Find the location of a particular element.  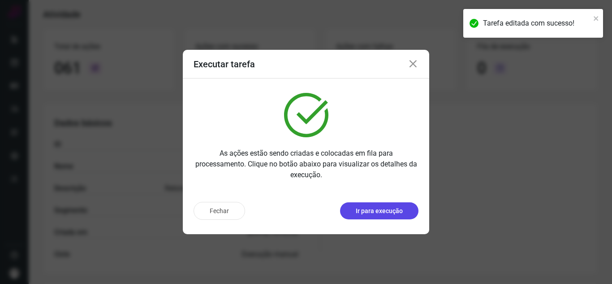

button: close is located at coordinates (596, 18).